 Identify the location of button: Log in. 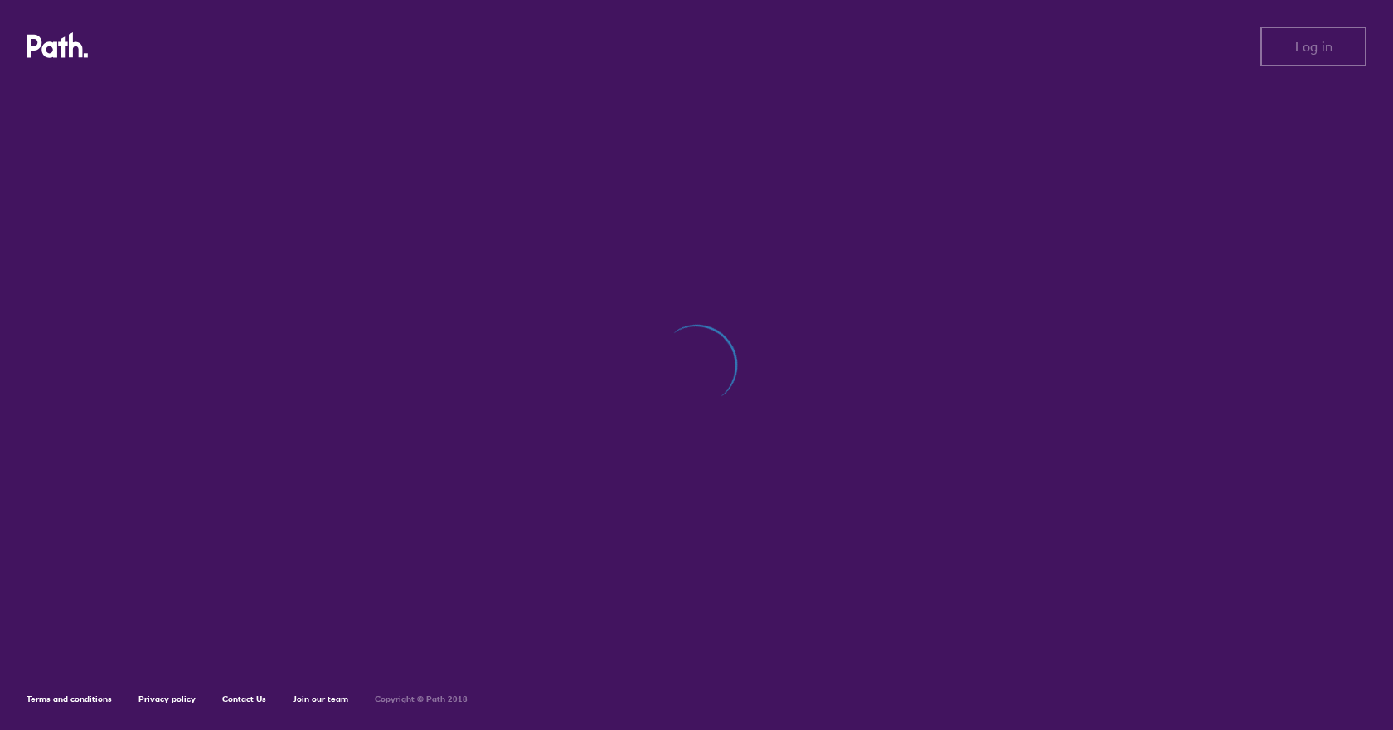
(1313, 46).